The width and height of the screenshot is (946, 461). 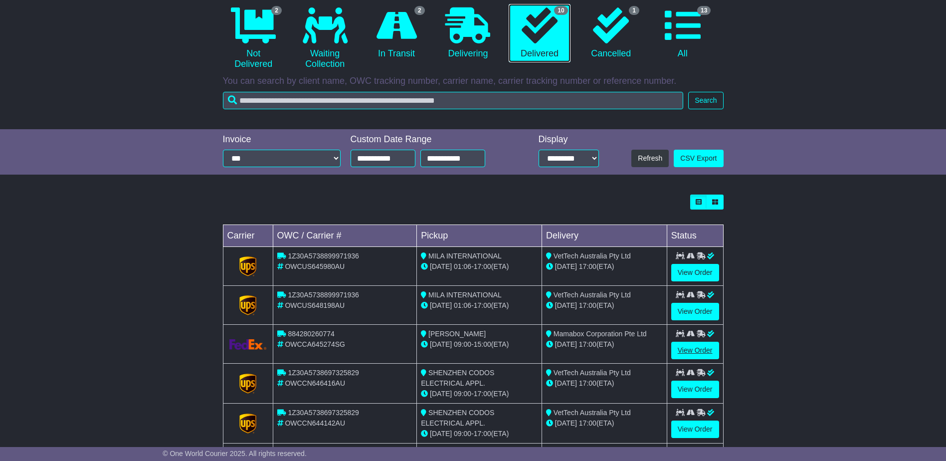 I want to click on span: 15:00, so click(x=482, y=344).